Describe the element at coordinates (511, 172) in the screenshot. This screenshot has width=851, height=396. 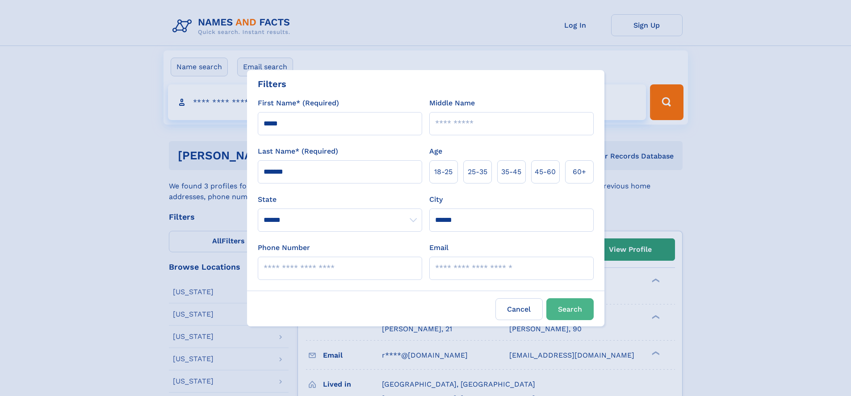
I see `span: 35‑45` at that location.